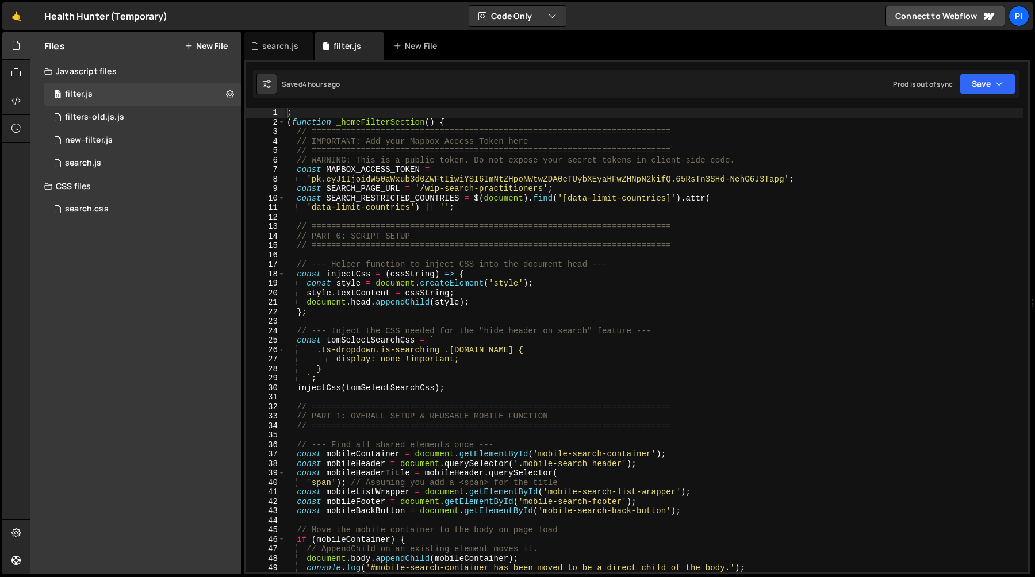 The width and height of the screenshot is (1035, 577). Describe the element at coordinates (266, 378) in the screenshot. I see `div: 29` at that location.